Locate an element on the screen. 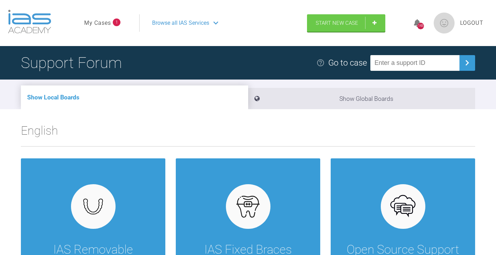  a: My Cases is located at coordinates (98, 23).